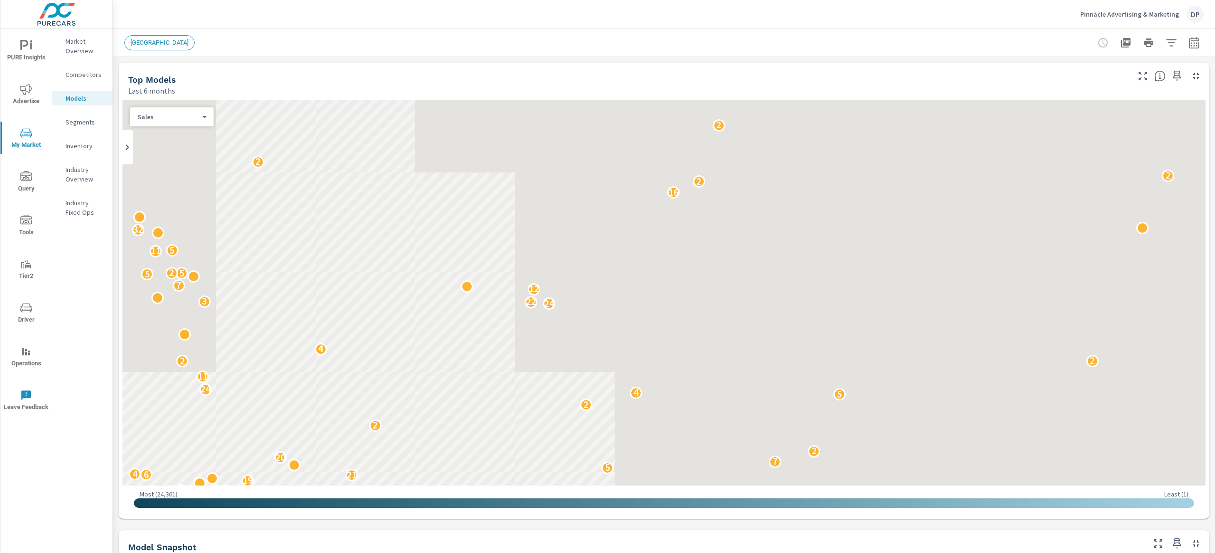  What do you see at coordinates (1126, 43) in the screenshot?
I see `button: "Export Report to PDF"` at bounding box center [1126, 43].